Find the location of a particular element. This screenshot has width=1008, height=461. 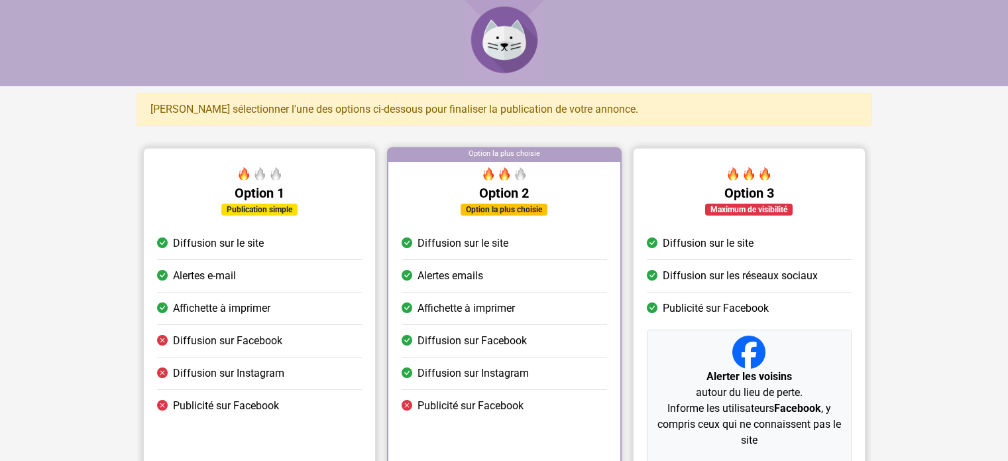

strong: Alerter les voisins is located at coordinates (748, 376).